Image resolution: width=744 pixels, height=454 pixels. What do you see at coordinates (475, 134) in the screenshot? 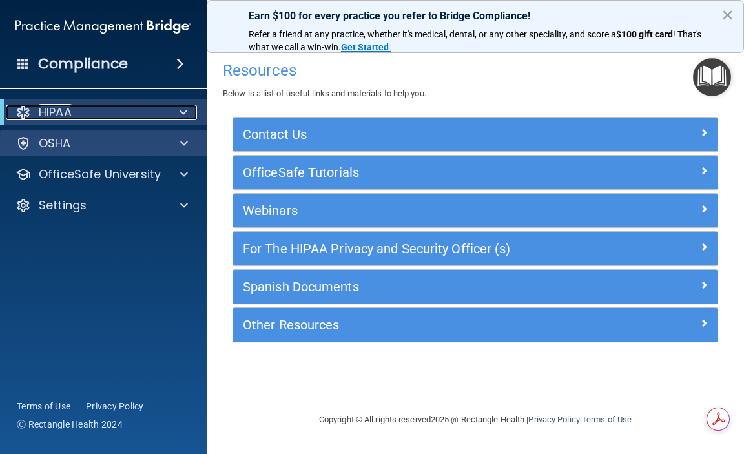
I see `a: Contact Us` at bounding box center [475, 134].